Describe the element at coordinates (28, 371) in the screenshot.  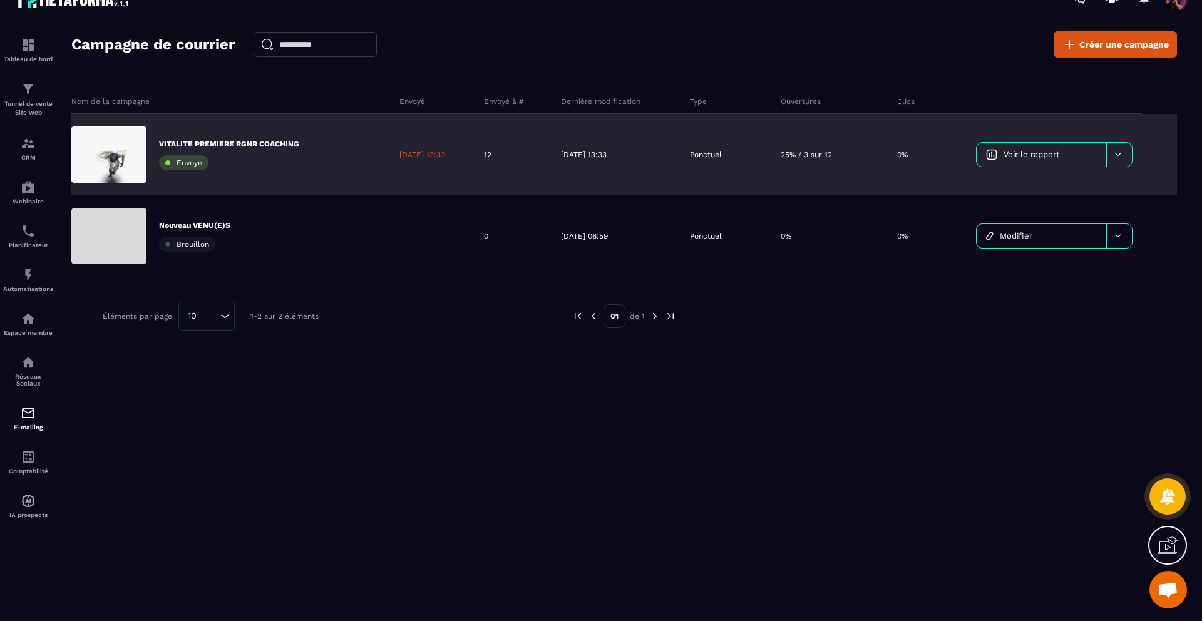
I see `a: social-networksocial-networkRéseaux Sociaux` at that location.